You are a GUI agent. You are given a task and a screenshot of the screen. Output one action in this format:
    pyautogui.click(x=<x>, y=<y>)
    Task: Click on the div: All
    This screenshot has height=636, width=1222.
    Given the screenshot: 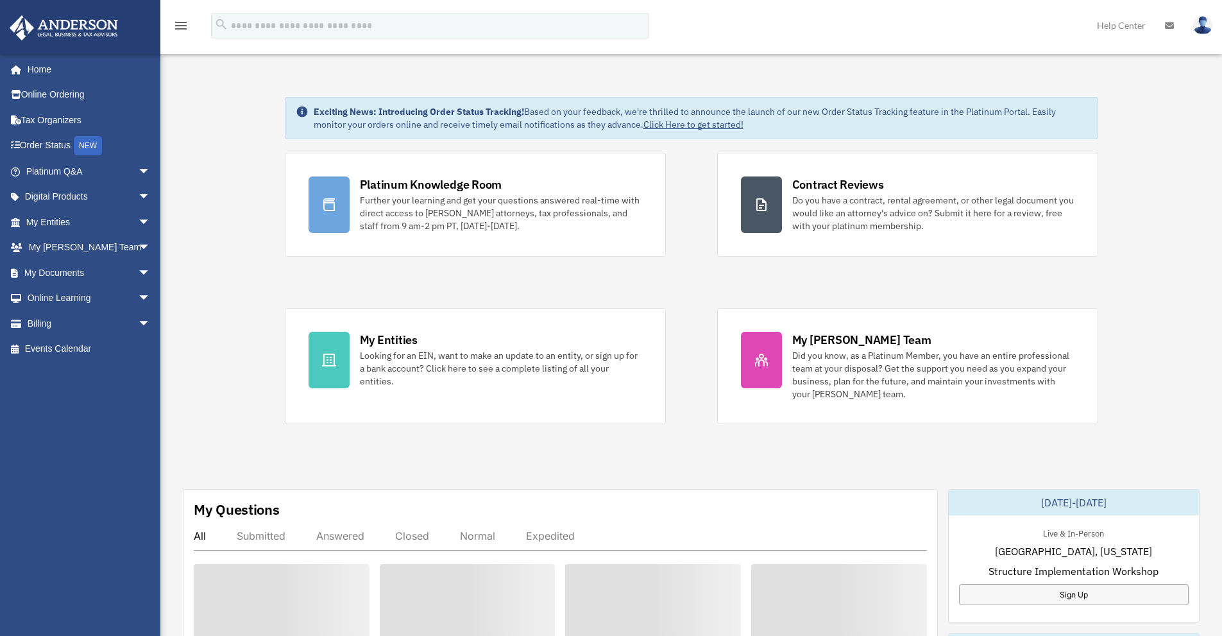 What is the action you would take?
    pyautogui.click(x=199, y=536)
    